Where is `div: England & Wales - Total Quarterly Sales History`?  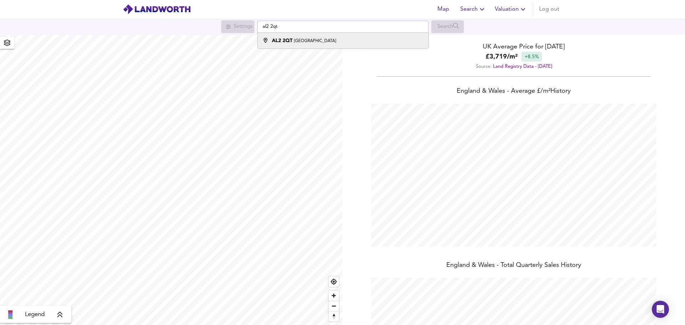 div: England & Wales - Total Quarterly Sales History is located at coordinates (514, 266).